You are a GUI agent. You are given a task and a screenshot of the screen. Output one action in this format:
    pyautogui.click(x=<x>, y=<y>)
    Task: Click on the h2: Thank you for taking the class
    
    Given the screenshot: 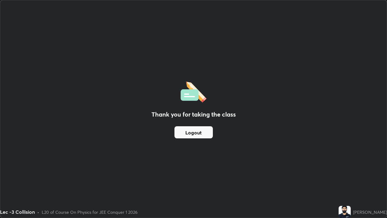 What is the action you would take?
    pyautogui.click(x=194, y=114)
    